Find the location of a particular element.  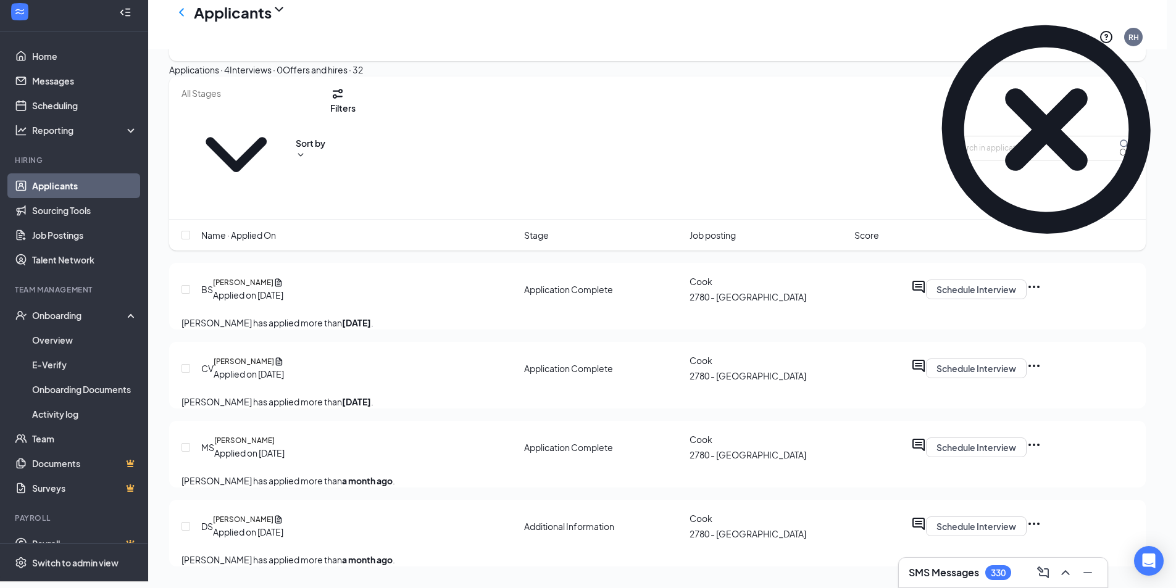

a: Job Postings is located at coordinates (85, 235).